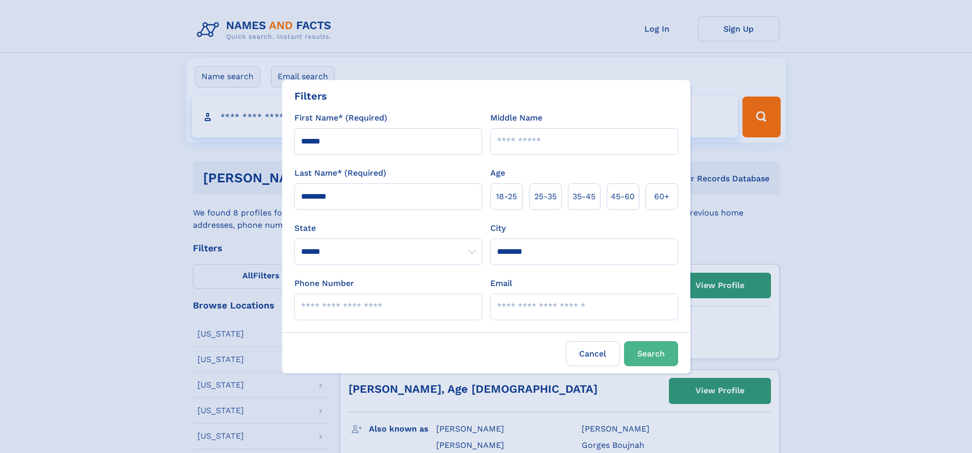  Describe the element at coordinates (497, 173) in the screenshot. I see `label: Age` at that location.